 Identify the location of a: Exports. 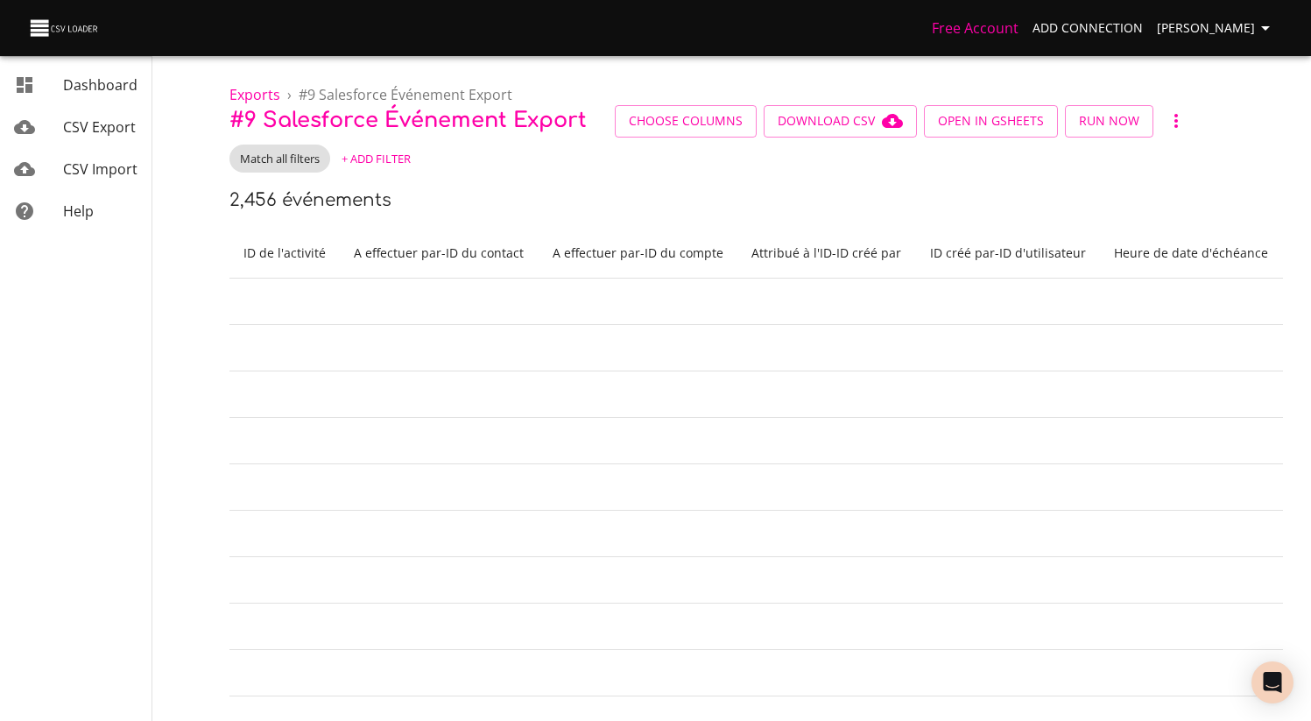
(255, 95).